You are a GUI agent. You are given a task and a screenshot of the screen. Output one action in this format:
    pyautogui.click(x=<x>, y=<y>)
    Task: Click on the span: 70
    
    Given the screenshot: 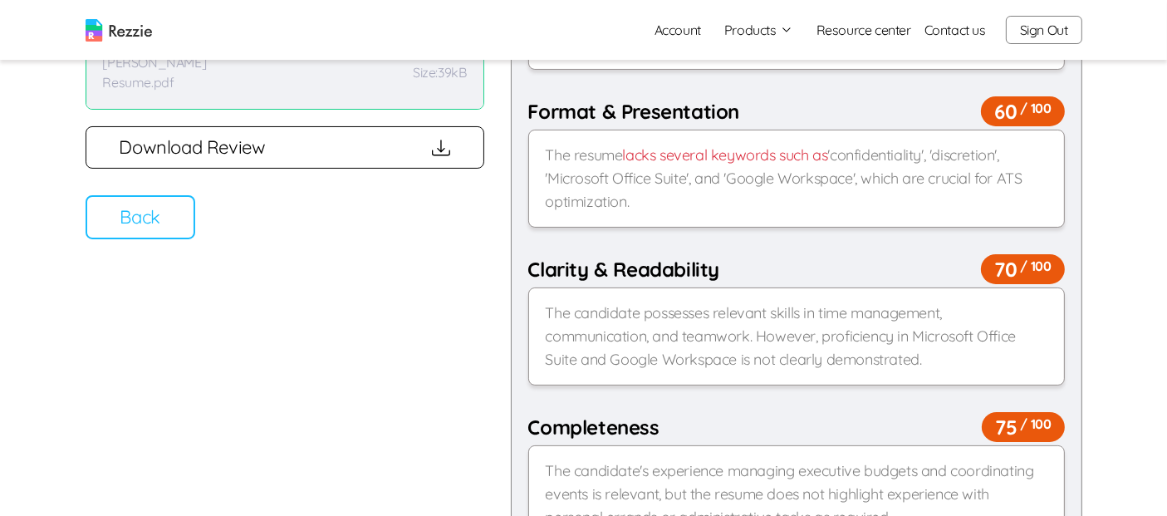 What is the action you would take?
    pyautogui.click(x=1023, y=269)
    